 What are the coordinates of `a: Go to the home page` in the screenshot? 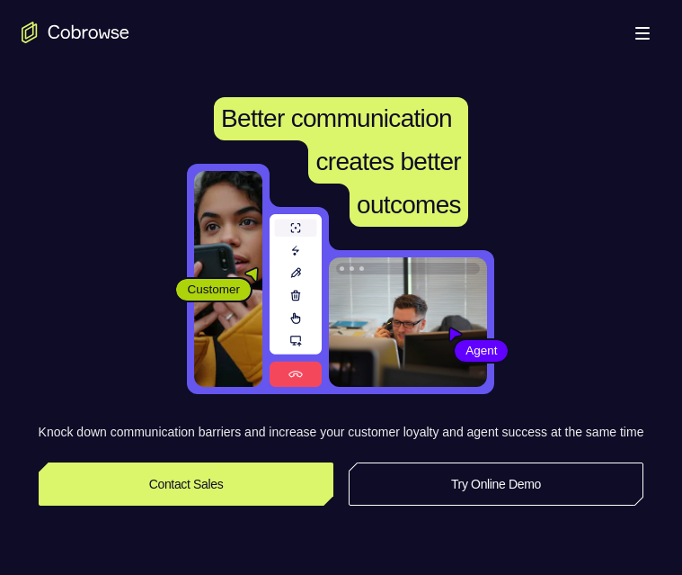 It's located at (76, 32).